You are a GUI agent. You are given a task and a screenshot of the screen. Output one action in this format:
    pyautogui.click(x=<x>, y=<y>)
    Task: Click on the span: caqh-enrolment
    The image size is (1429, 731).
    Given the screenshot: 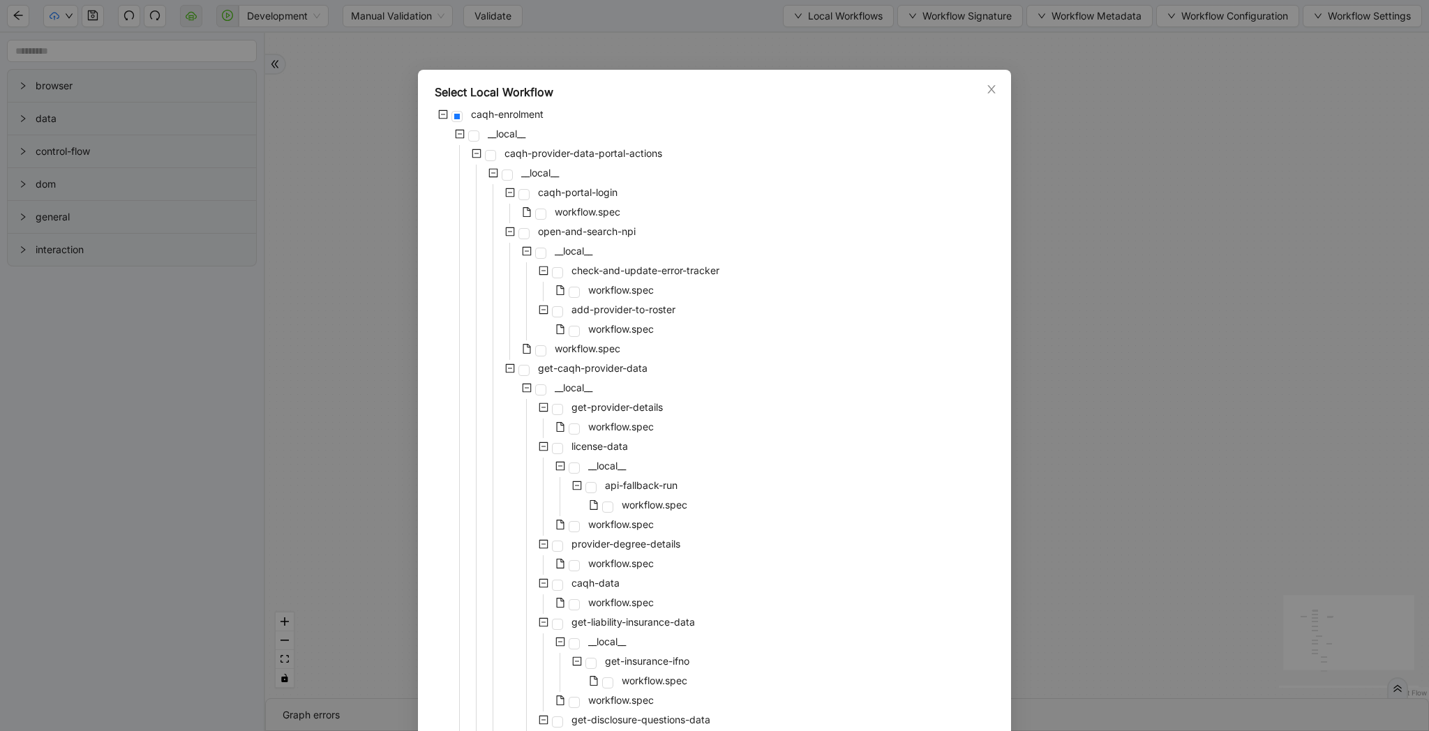 What is the action you would take?
    pyautogui.click(x=507, y=114)
    